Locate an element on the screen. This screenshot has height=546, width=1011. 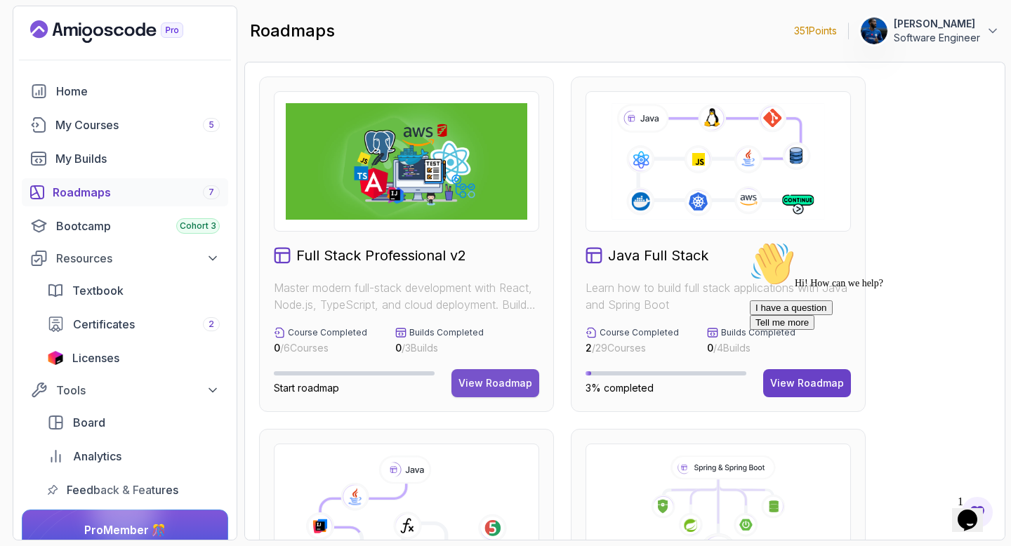
span: Analytics is located at coordinates (97, 456).